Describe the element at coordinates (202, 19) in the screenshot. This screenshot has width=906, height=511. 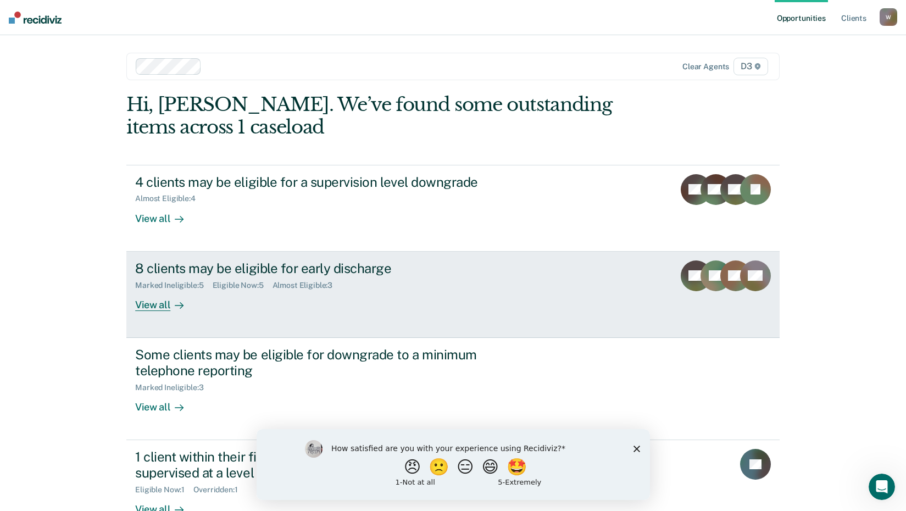
I see `div: How satisfied are you with your experience using Recidiviz?` at that location.